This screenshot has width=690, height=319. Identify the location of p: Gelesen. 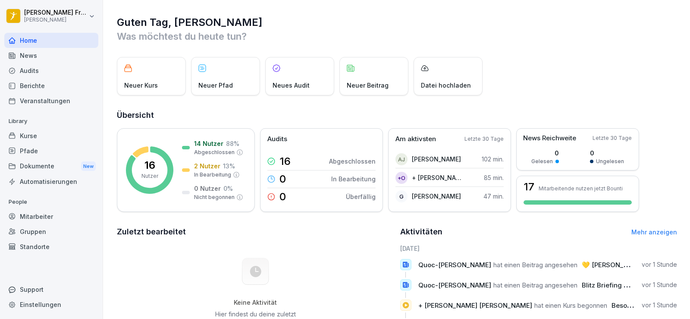
(542, 161).